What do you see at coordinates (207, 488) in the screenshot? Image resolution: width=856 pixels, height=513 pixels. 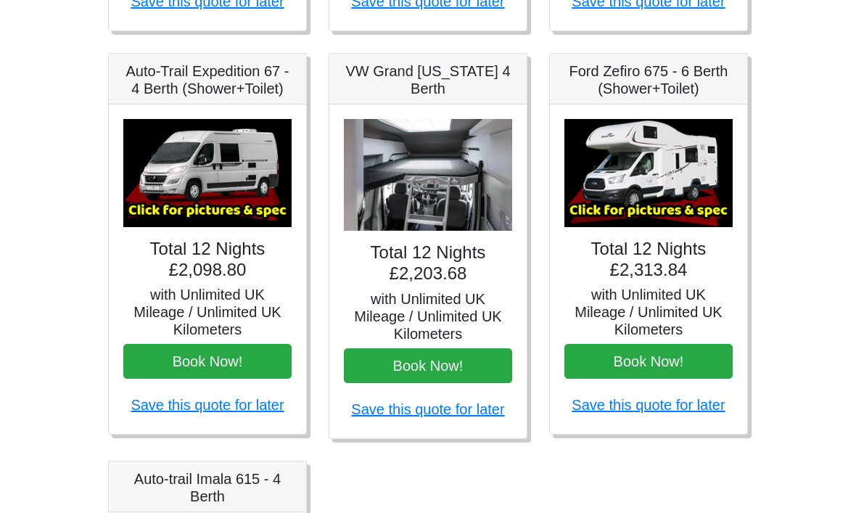 I see `h5: Auto-trail Imala 615 - 4 Berth` at bounding box center [207, 488].